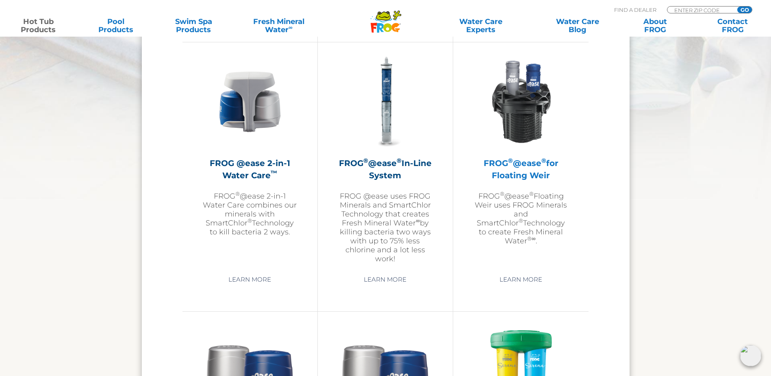  I want to click on a: FROG @ease 2-in-1 Water Care™FROG®@ease 2-in-1 Water Care combines our minerals with SmartChlor®T..., so click(250, 160).